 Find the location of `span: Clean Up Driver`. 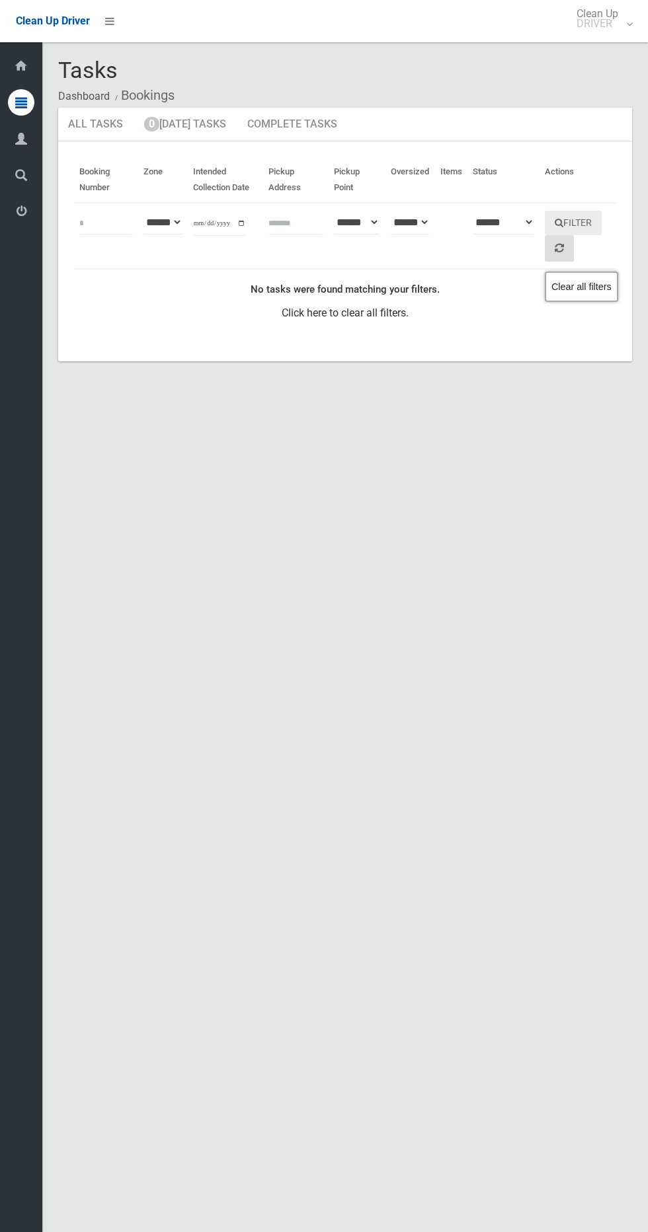

span: Clean Up Driver is located at coordinates (53, 20).